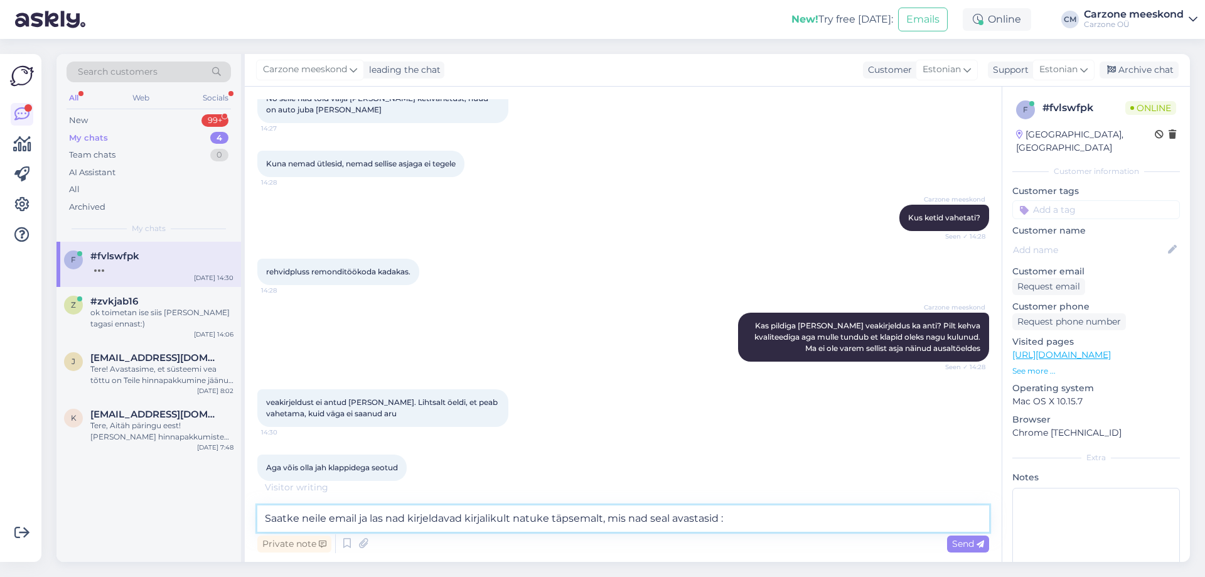 The image size is (1205, 577). I want to click on div: AI Assistant, so click(92, 173).